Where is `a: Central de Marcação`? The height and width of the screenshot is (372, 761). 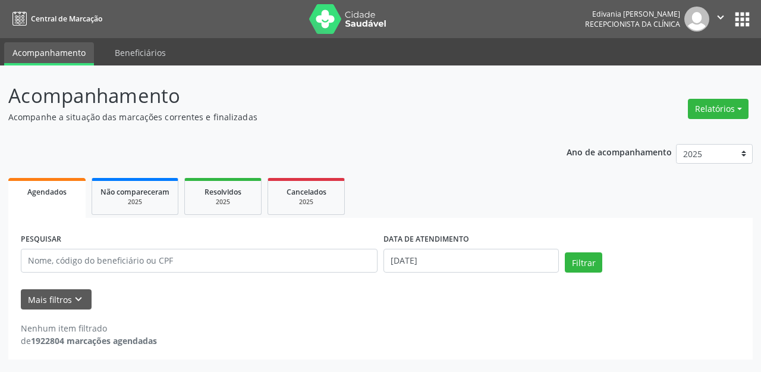 a: Central de Marcação is located at coordinates (55, 18).